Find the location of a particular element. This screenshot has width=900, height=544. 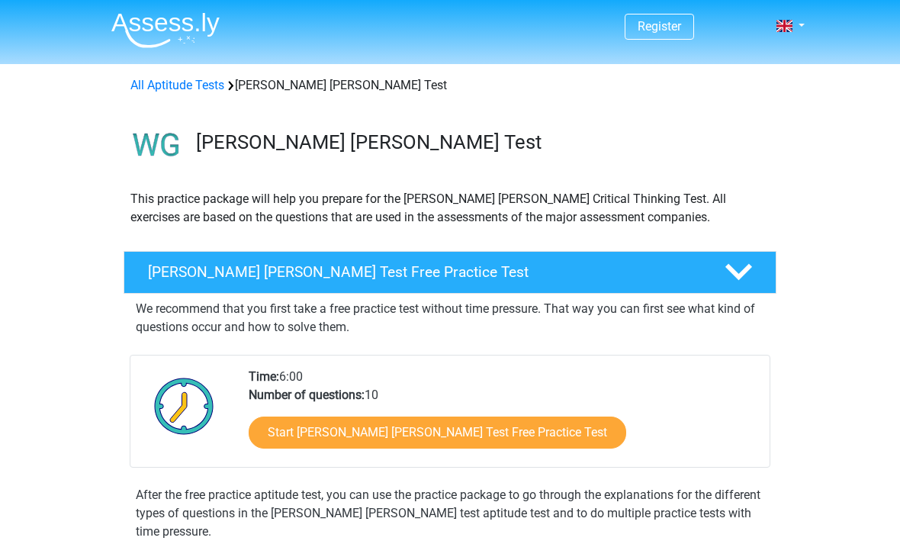

a: All Aptitude Tests is located at coordinates (177, 85).